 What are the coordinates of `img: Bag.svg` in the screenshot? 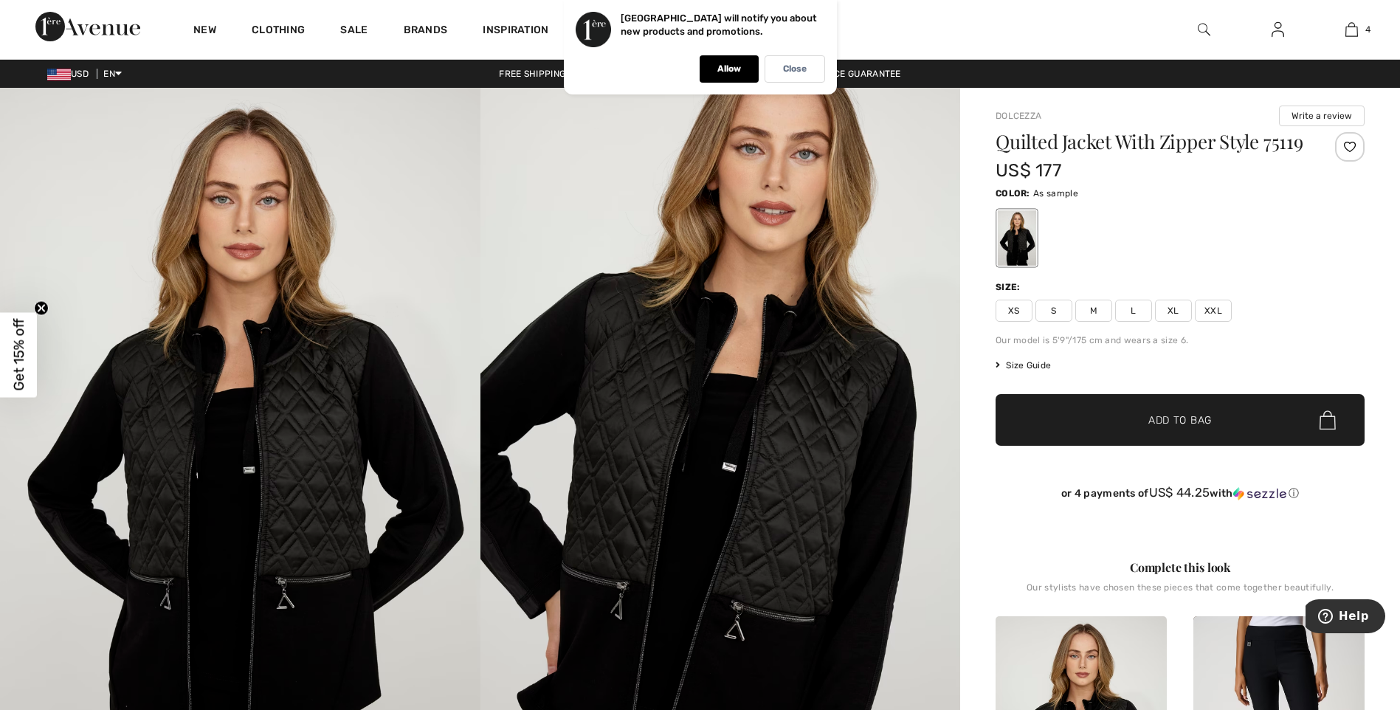 It's located at (1328, 420).